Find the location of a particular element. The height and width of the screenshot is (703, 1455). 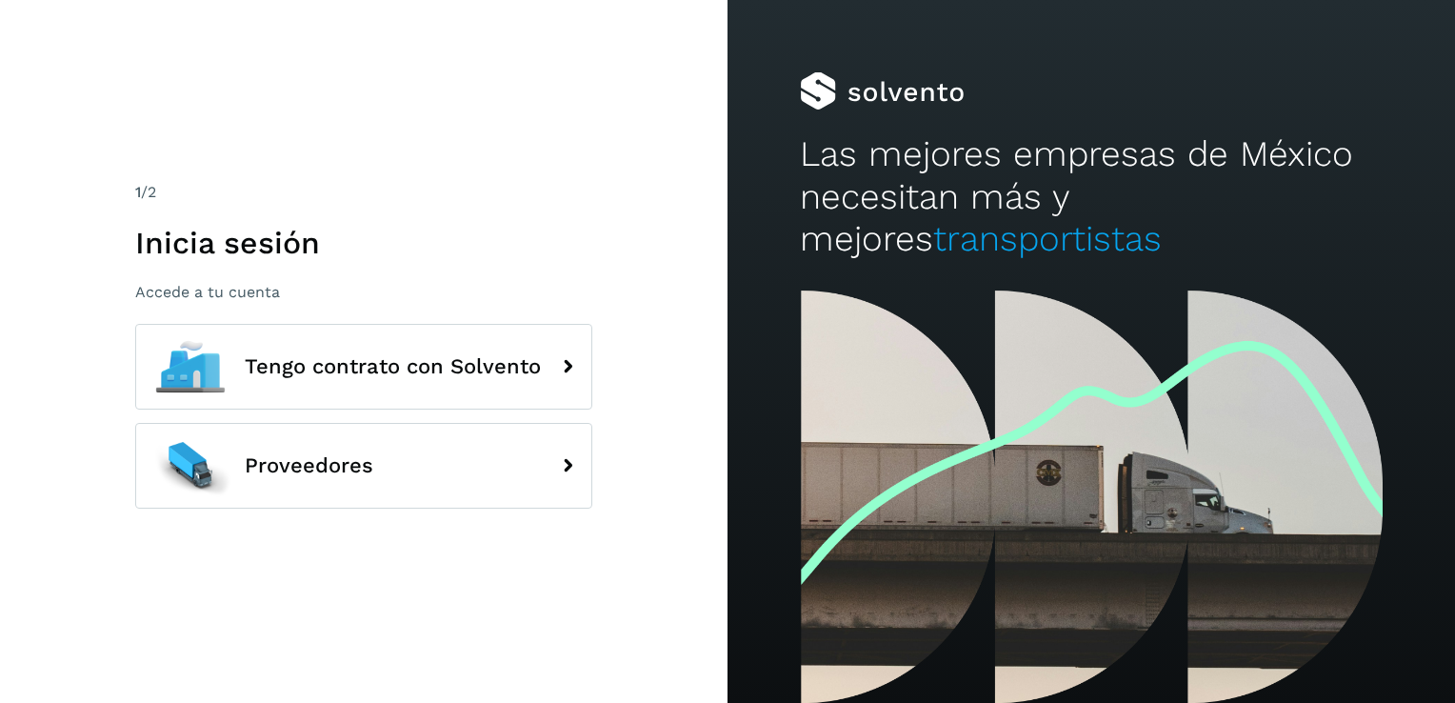

span: 1 is located at coordinates (138, 191).